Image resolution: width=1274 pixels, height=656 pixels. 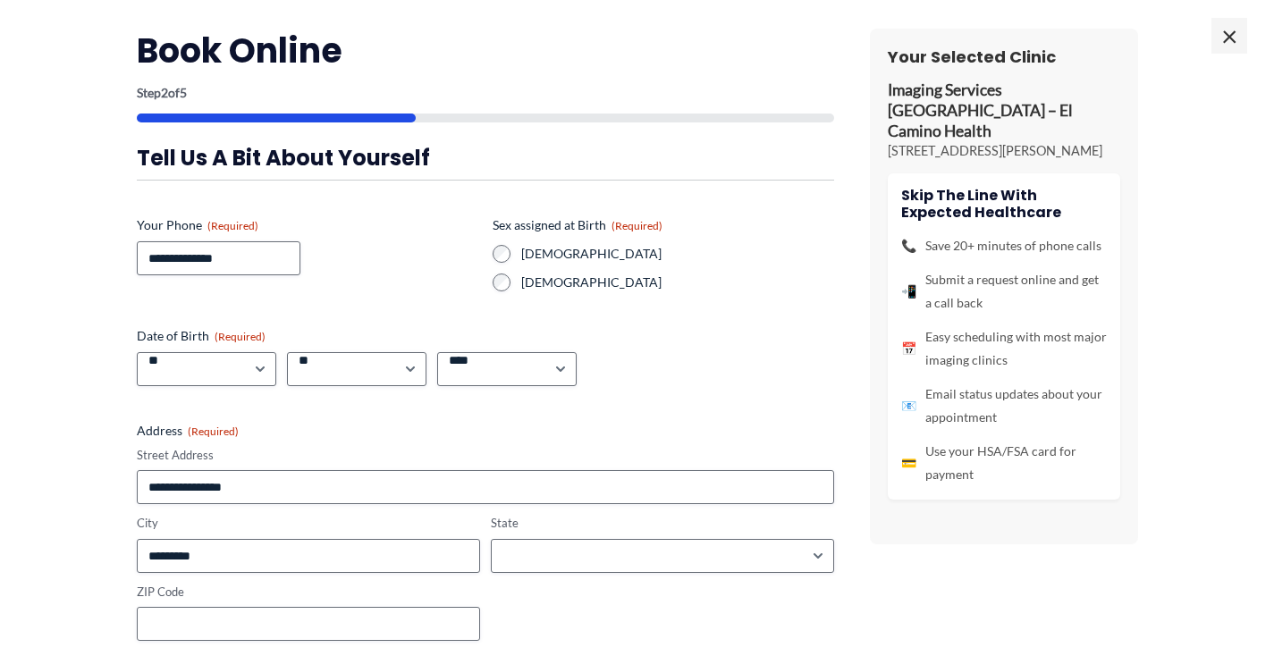 What do you see at coordinates (1004, 246) in the screenshot?
I see `li: Save 20+ minutes of phone calls` at bounding box center [1004, 246].